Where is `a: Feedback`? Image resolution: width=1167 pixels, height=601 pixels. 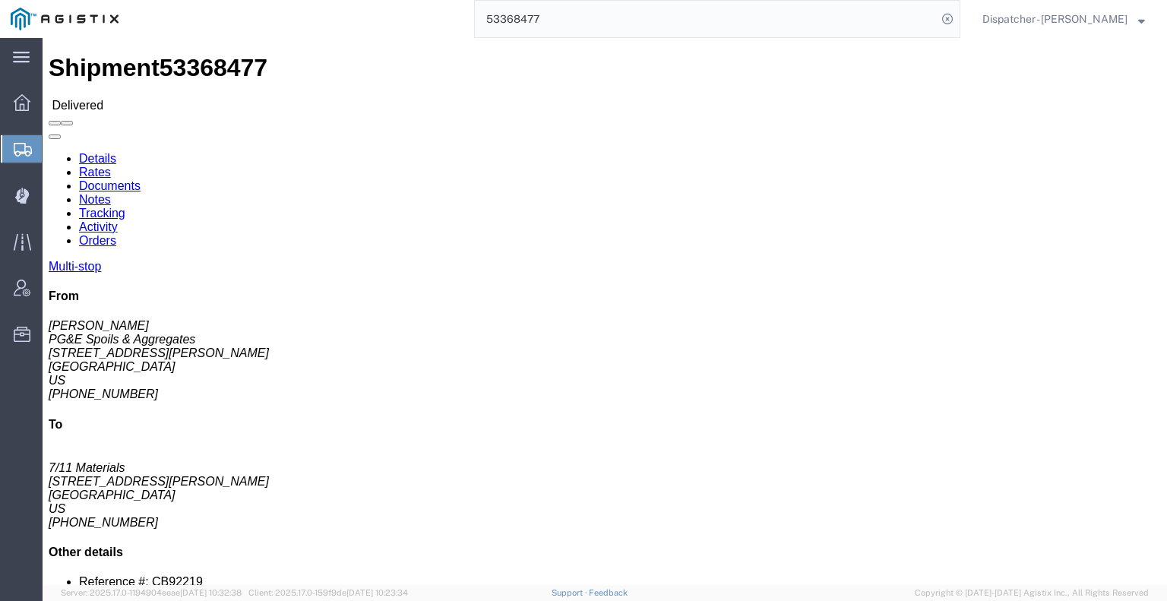 a: Feedback is located at coordinates (608, 593).